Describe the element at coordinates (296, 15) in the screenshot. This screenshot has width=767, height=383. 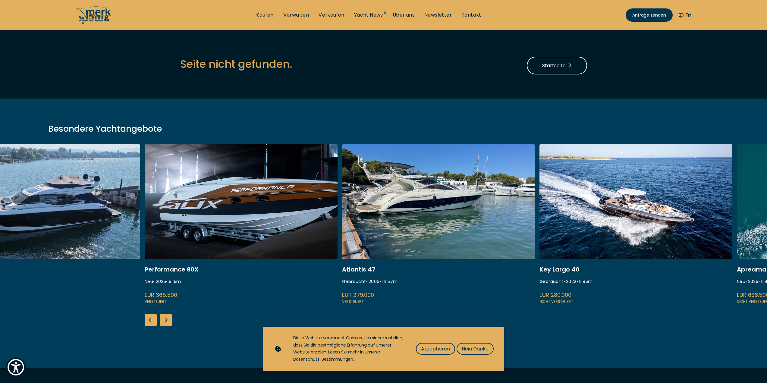
I see `a: Verwalten` at that location.